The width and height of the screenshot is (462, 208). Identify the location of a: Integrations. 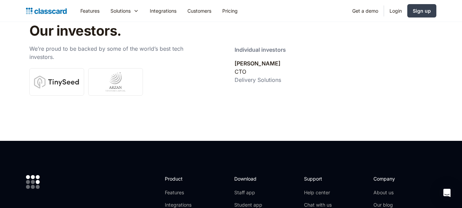
(163, 11).